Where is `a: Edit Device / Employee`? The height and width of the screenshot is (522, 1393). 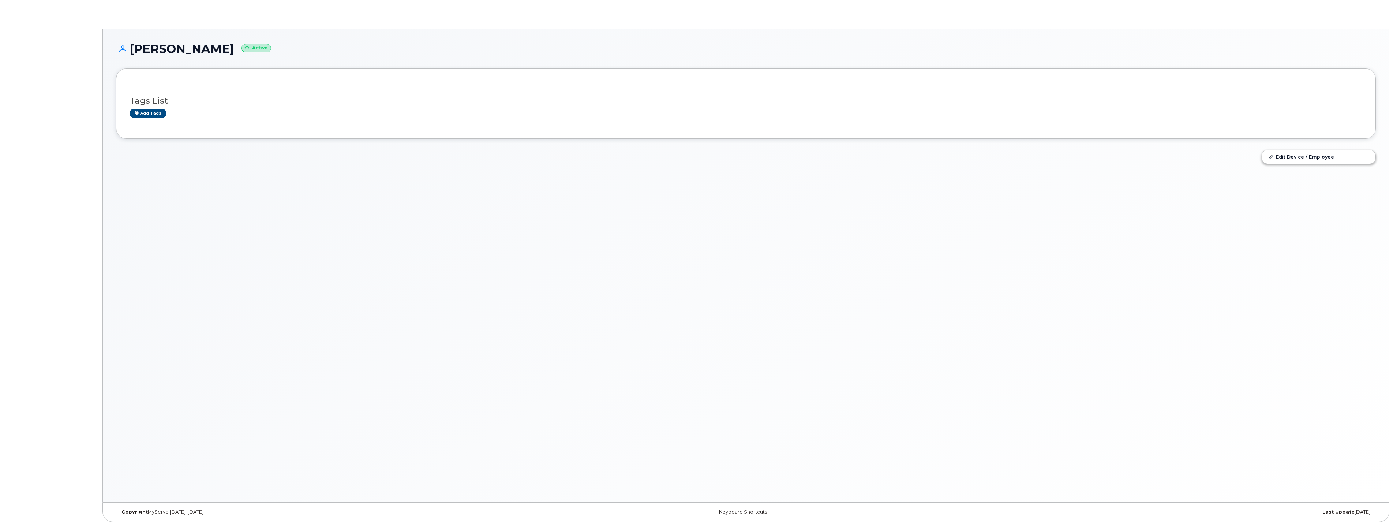
a: Edit Device / Employee is located at coordinates (1319, 157).